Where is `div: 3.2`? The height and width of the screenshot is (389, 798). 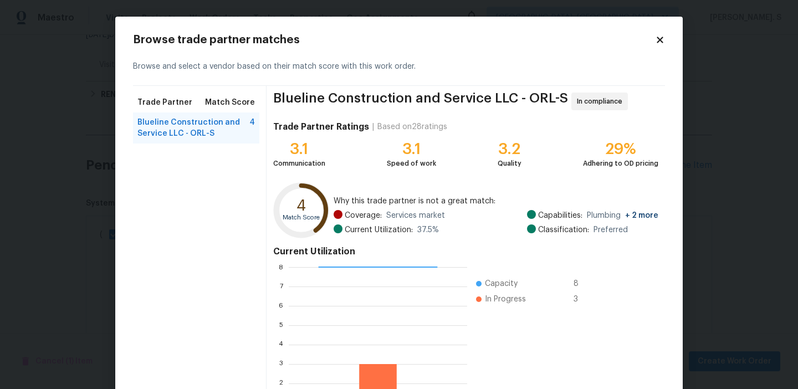 div: 3.2 is located at coordinates (509, 149).